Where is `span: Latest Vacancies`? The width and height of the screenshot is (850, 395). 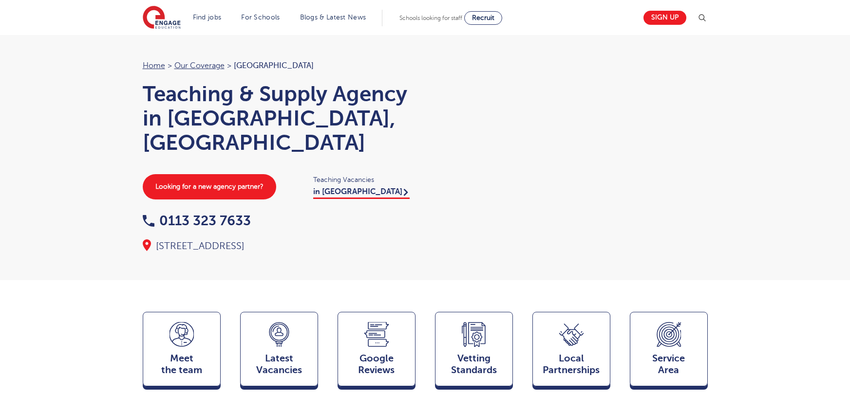
span: Latest Vacancies is located at coordinates (279, 365).